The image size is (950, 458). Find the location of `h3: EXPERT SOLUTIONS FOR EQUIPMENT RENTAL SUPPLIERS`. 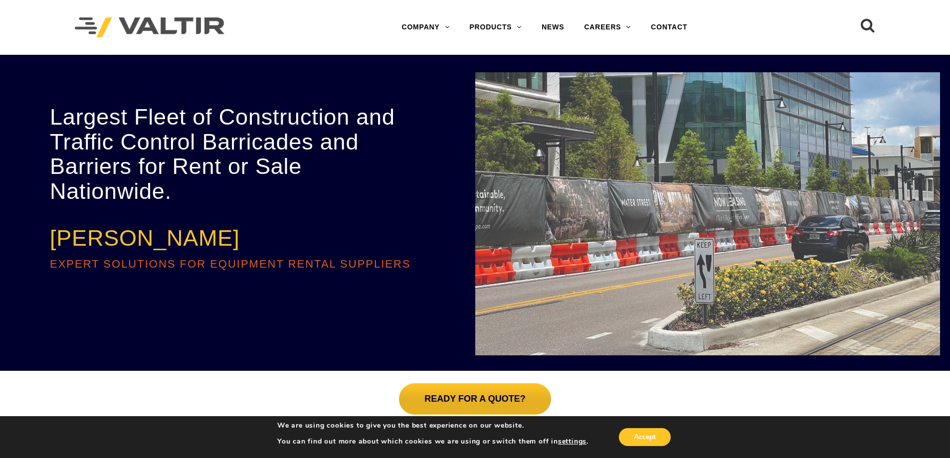

h3: EXPERT SOLUTIONS FOR EQUIPMENT RENTAL SUPPLIERS is located at coordinates (237, 264).